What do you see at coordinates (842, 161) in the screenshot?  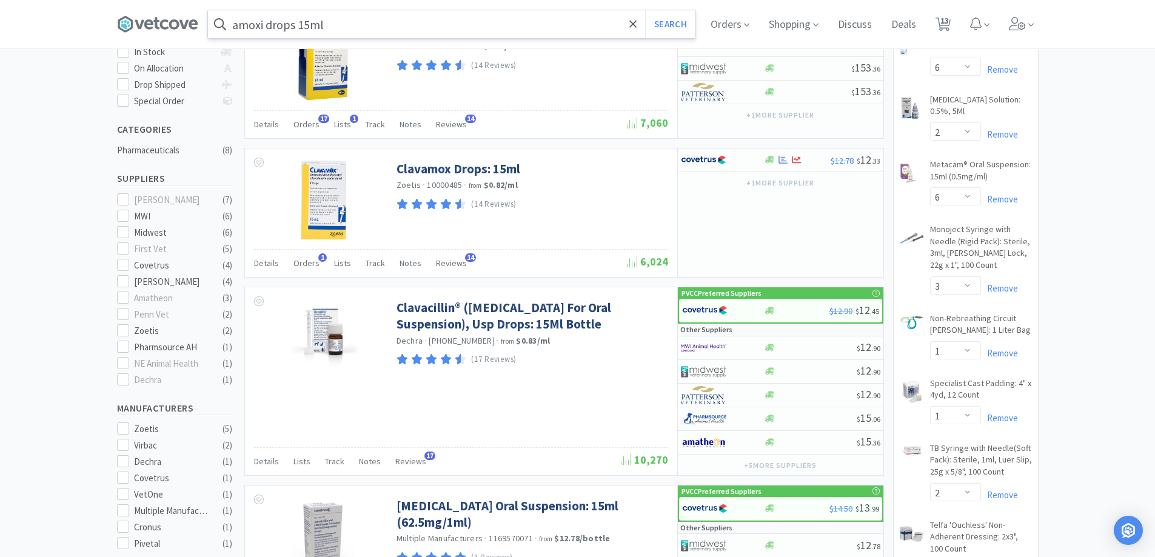 I see `span: $12.78` at bounding box center [842, 161].